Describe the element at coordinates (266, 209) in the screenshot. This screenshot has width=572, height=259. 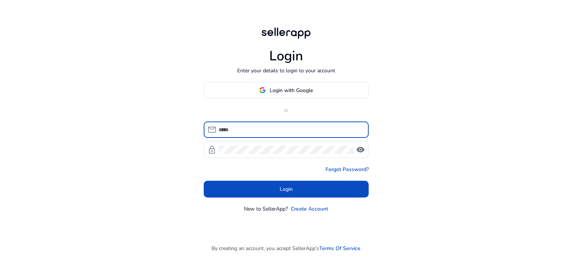
I see `p: New to SellerApp?` at that location.